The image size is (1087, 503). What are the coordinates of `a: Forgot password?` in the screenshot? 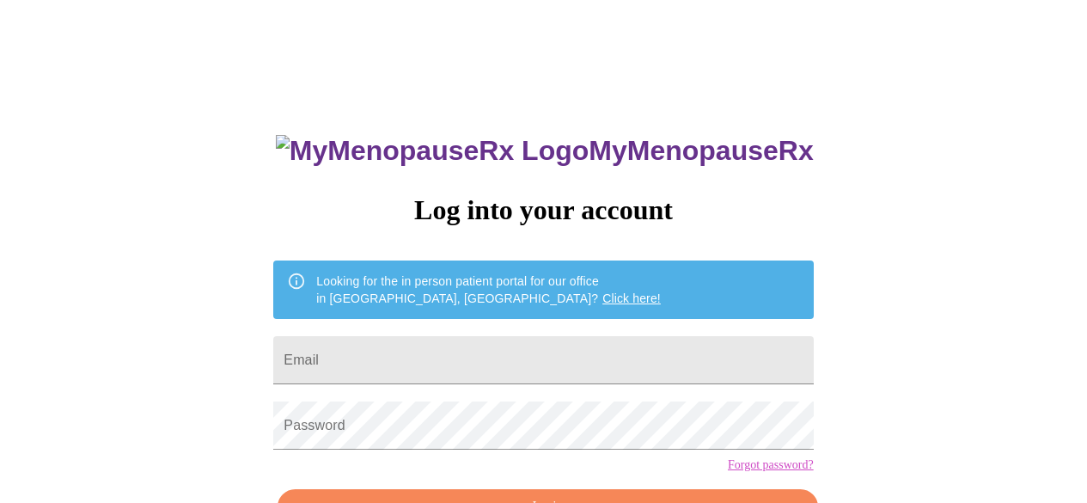 It's located at (771, 465).